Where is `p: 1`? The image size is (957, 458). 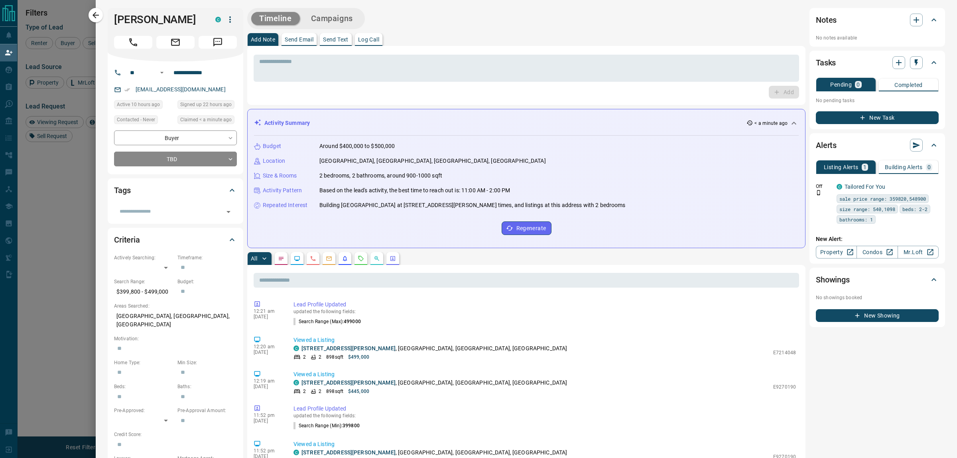 p: 1 is located at coordinates (865, 167).